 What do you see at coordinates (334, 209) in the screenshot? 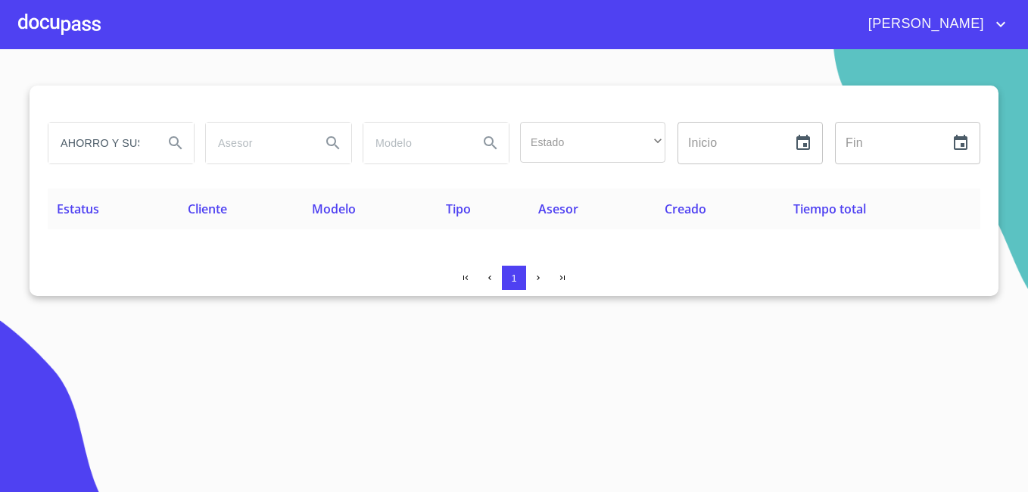
I see `span: Modelo` at bounding box center [334, 209].